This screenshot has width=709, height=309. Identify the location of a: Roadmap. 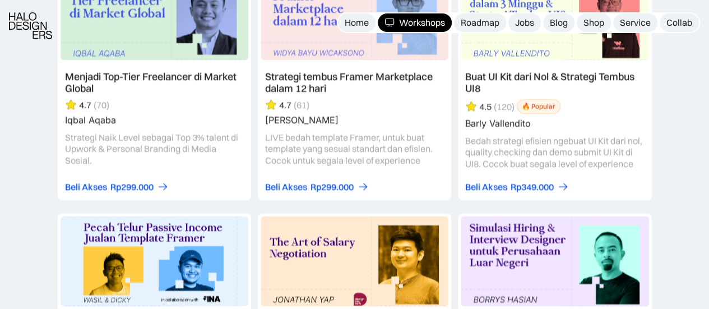
(480, 22).